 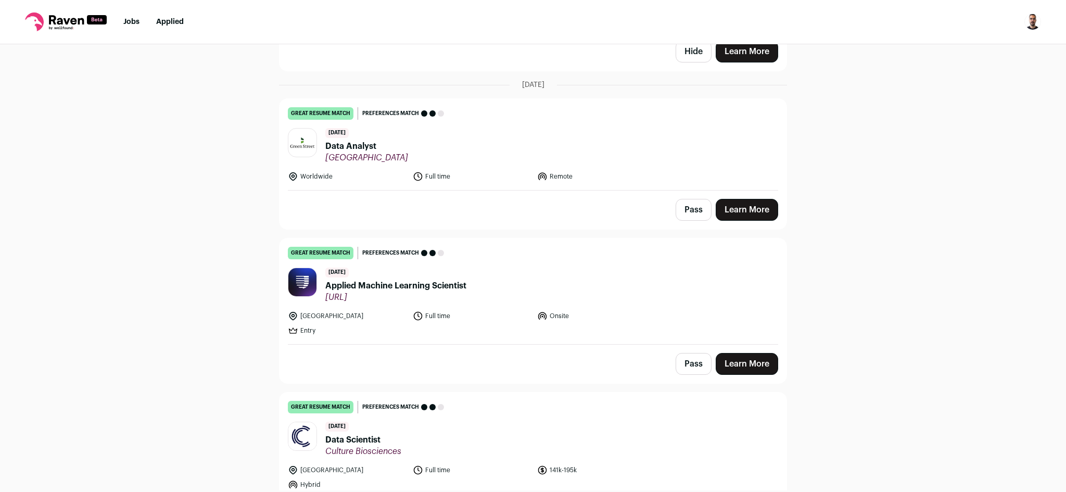 What do you see at coordinates (347, 485) in the screenshot?
I see `li: Hybrid` at bounding box center [347, 485].